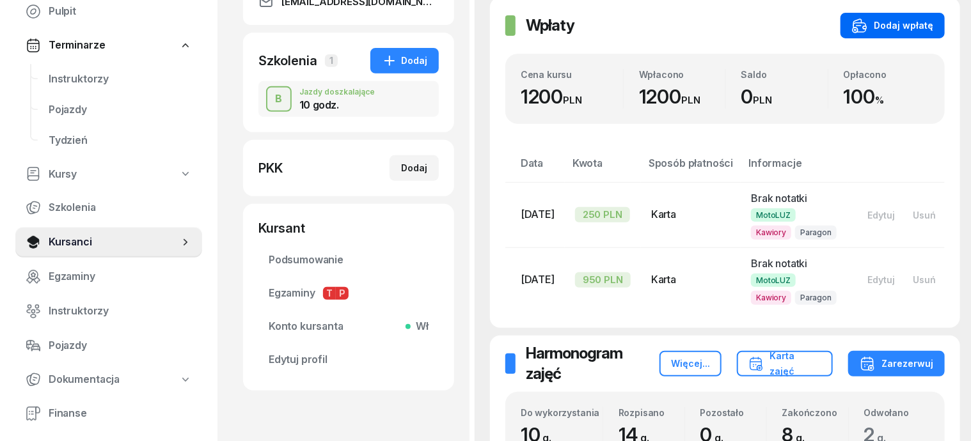 This screenshot has height=441, width=971. I want to click on div: Wpłacono, so click(682, 74).